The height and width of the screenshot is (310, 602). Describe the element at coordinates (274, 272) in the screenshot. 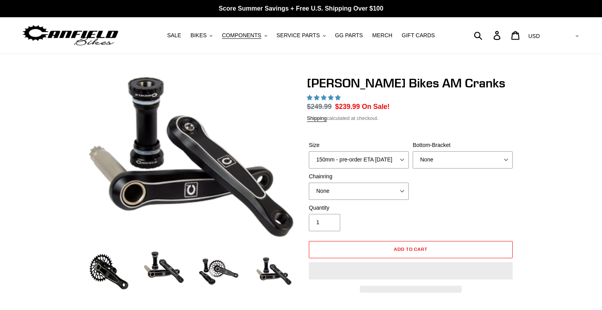

I see `img: Load image into Gallery viewer, CANFIELD-AM_DH-CRANKS` at that location.